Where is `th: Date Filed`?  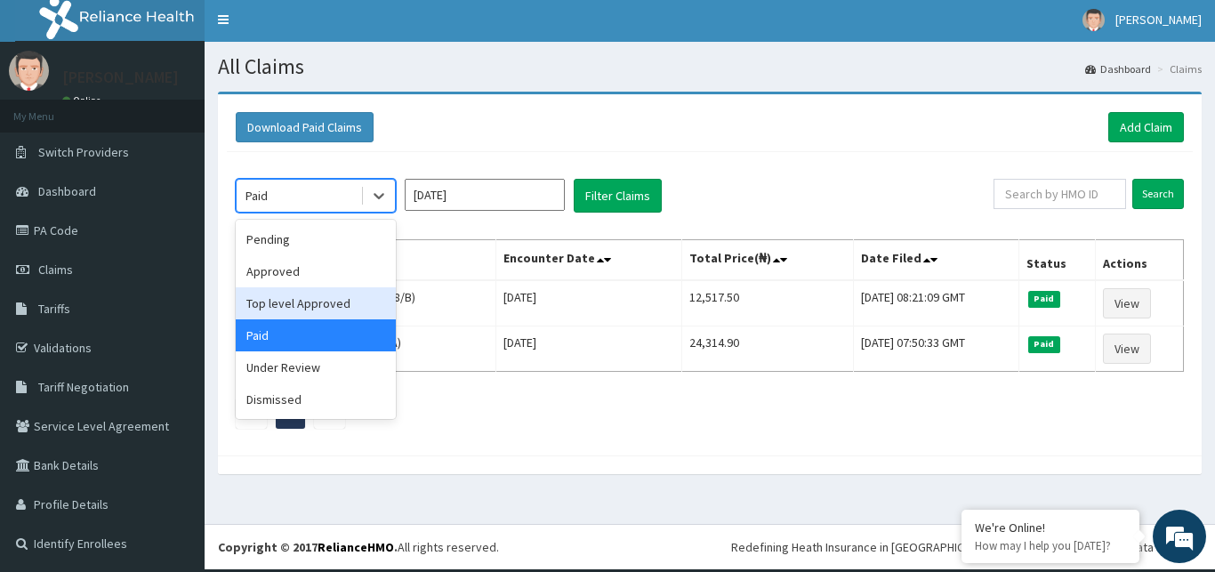 th: Date Filed is located at coordinates (936, 261).